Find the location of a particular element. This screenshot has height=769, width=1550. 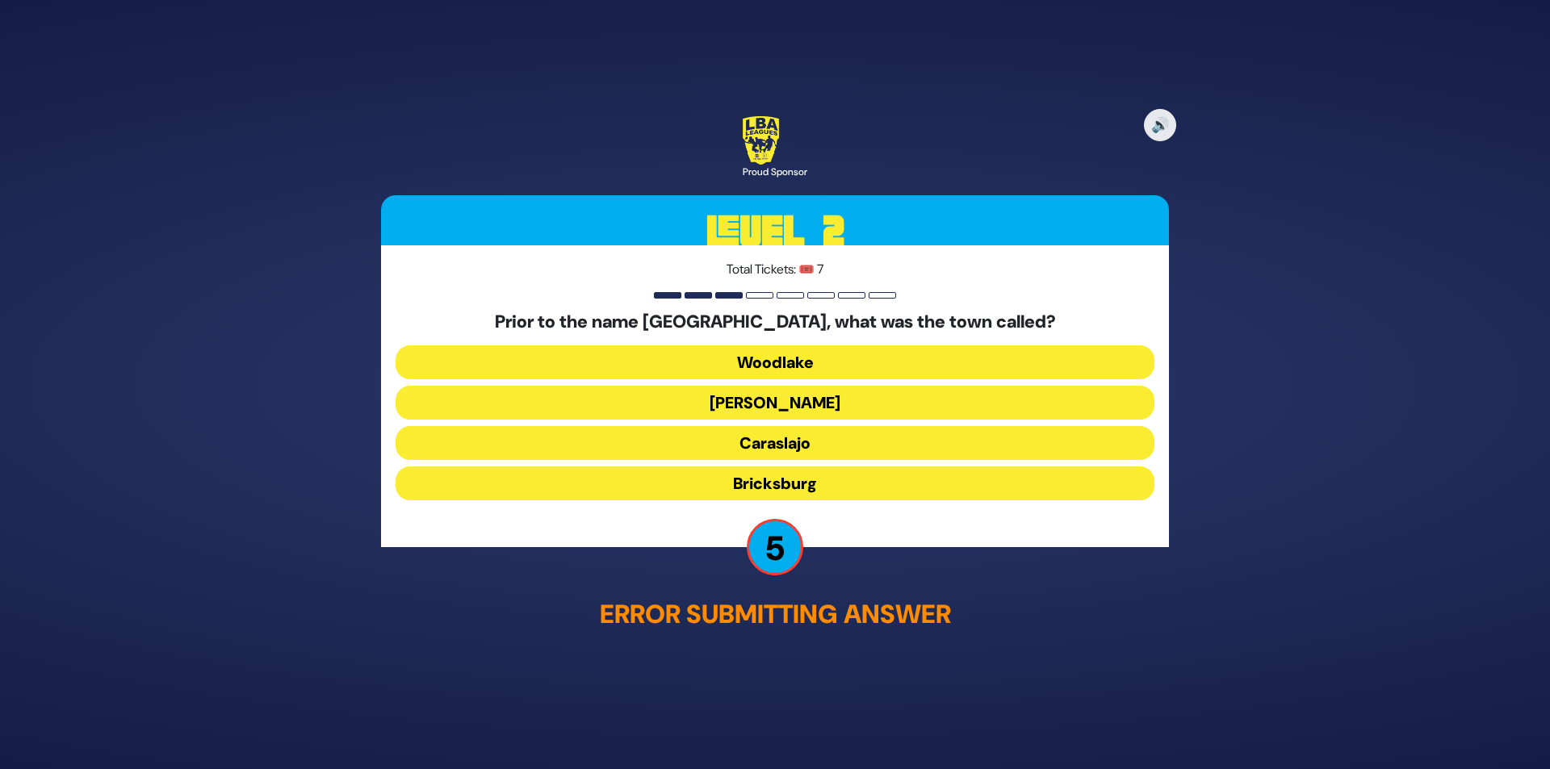

h3: Level 2 is located at coordinates (775, 232).